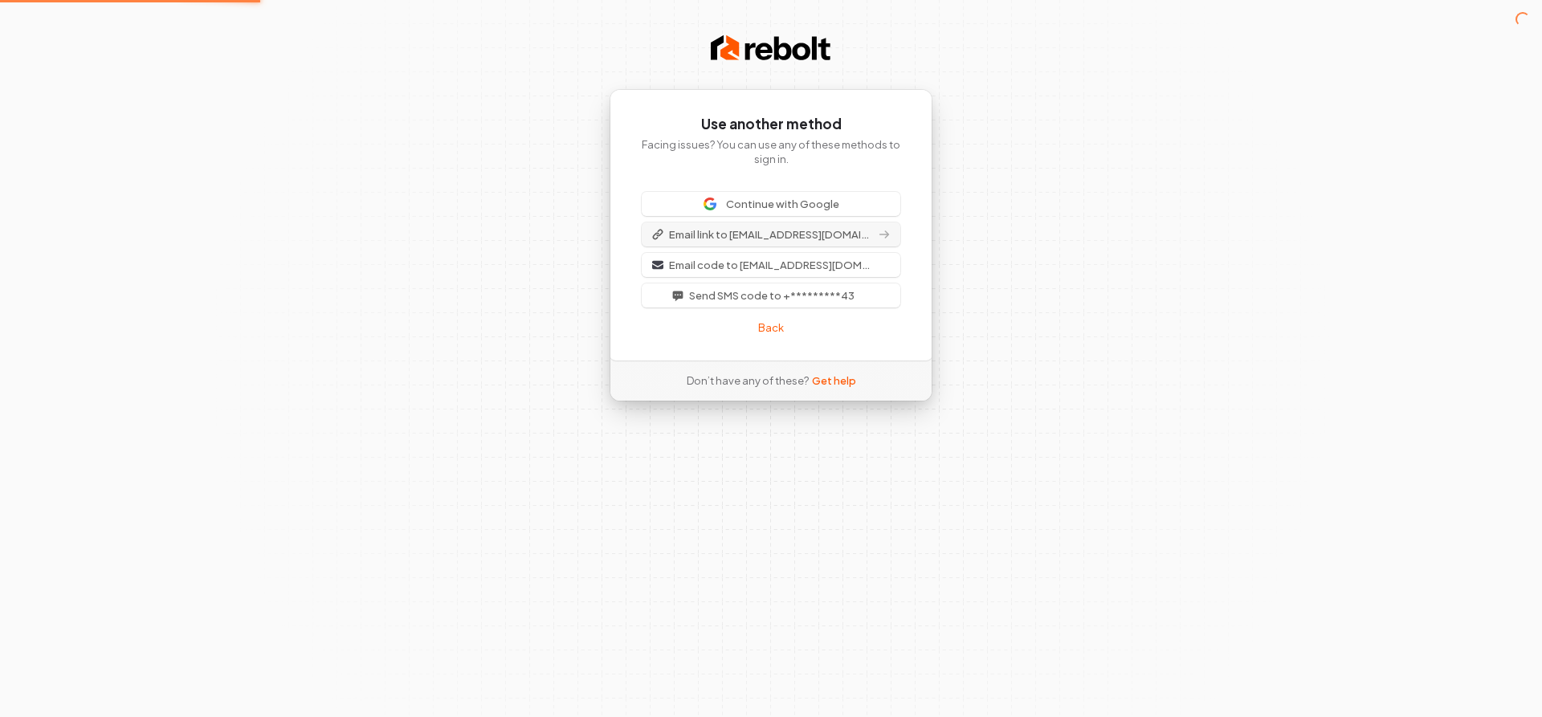 The width and height of the screenshot is (1542, 717). I want to click on a: Get help, so click(834, 381).